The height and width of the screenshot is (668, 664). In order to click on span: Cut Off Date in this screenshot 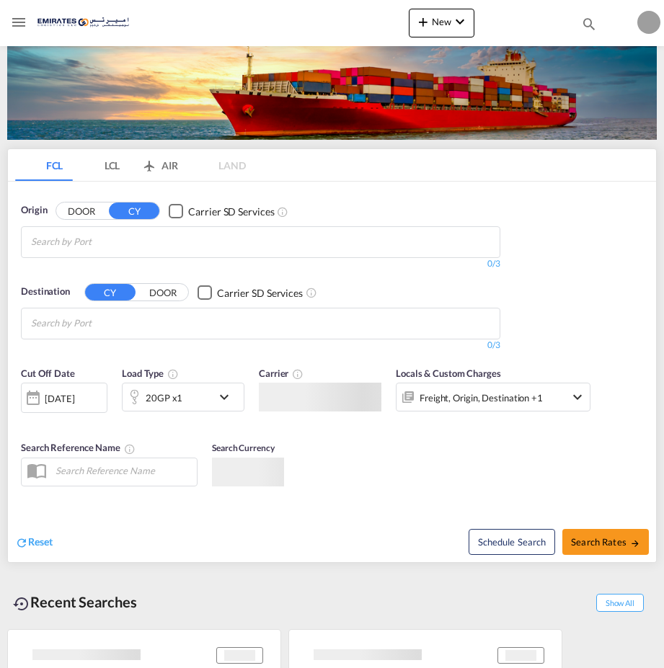, I will do `click(48, 373)`.